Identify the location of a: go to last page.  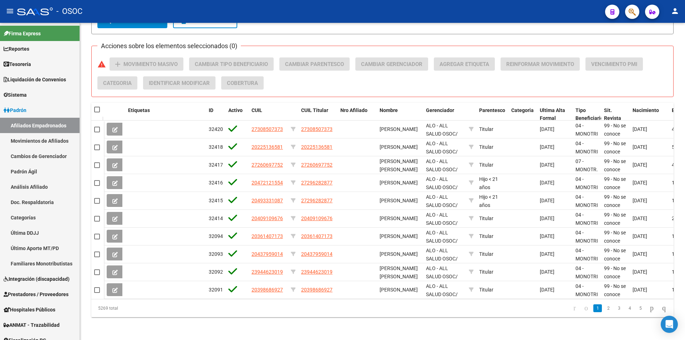
(664, 308).